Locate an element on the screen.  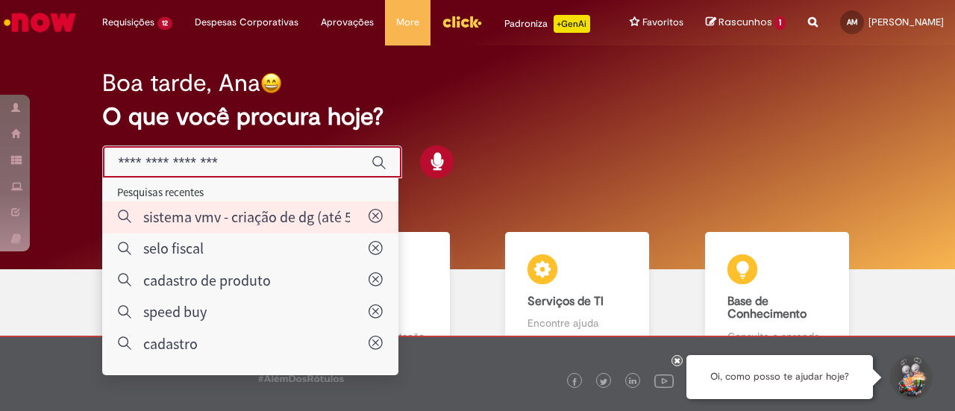
button: Iniciar Conversa de Suporte is located at coordinates (911, 378).